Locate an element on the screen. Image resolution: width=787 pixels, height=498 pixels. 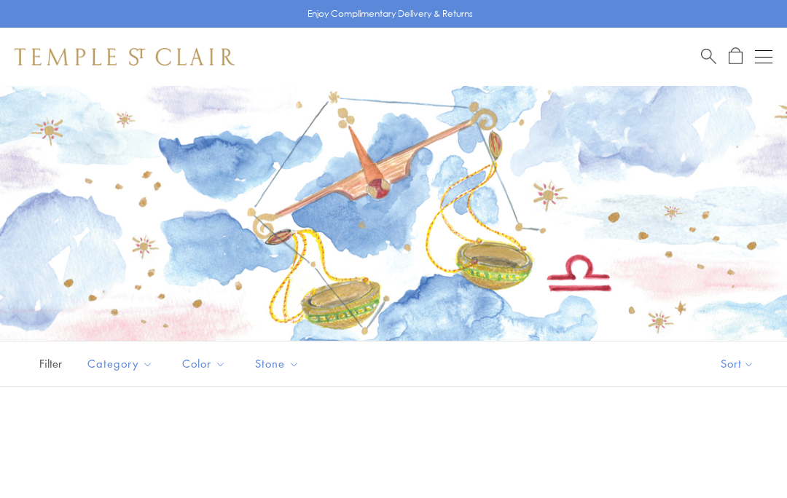
button: Show sort by is located at coordinates (737, 364).